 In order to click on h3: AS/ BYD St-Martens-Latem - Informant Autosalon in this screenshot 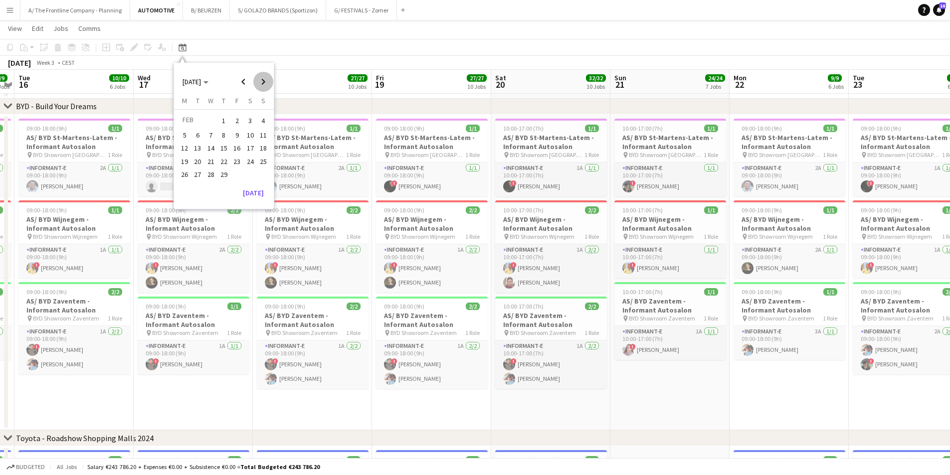, I will do `click(74, 142)`.